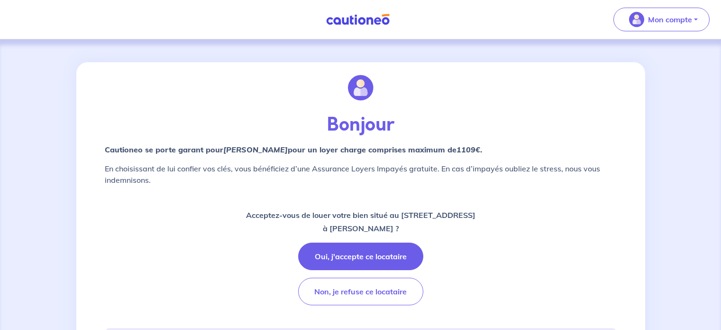 The image size is (721, 330). I want to click on button: illu_account_valid_menu.svgMon compte, so click(662, 19).